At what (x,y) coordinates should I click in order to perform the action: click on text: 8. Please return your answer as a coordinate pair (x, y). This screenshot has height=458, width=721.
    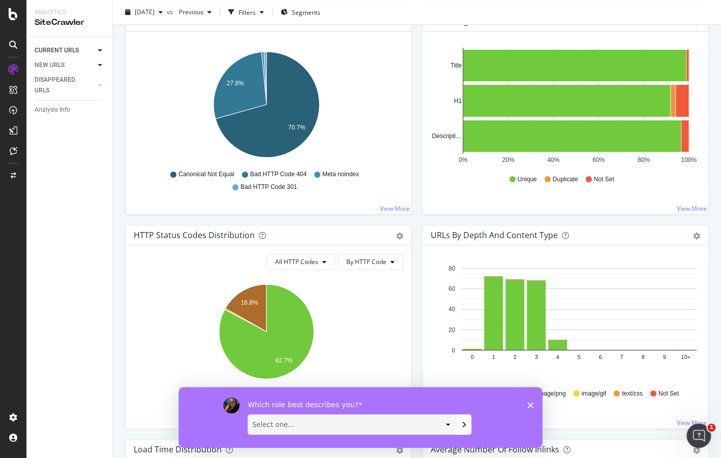
    Looking at the image, I should click on (642, 357).